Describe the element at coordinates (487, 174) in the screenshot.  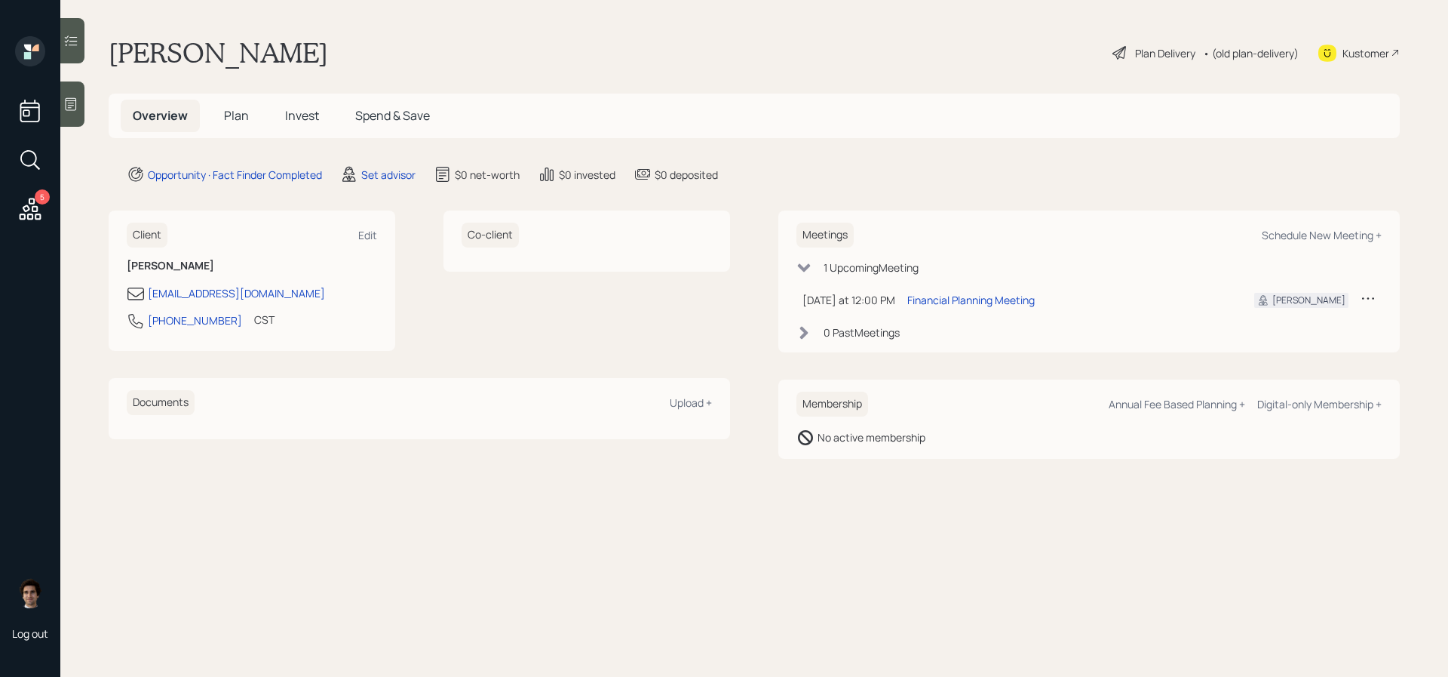
I see `div: $0 net-worth` at that location.